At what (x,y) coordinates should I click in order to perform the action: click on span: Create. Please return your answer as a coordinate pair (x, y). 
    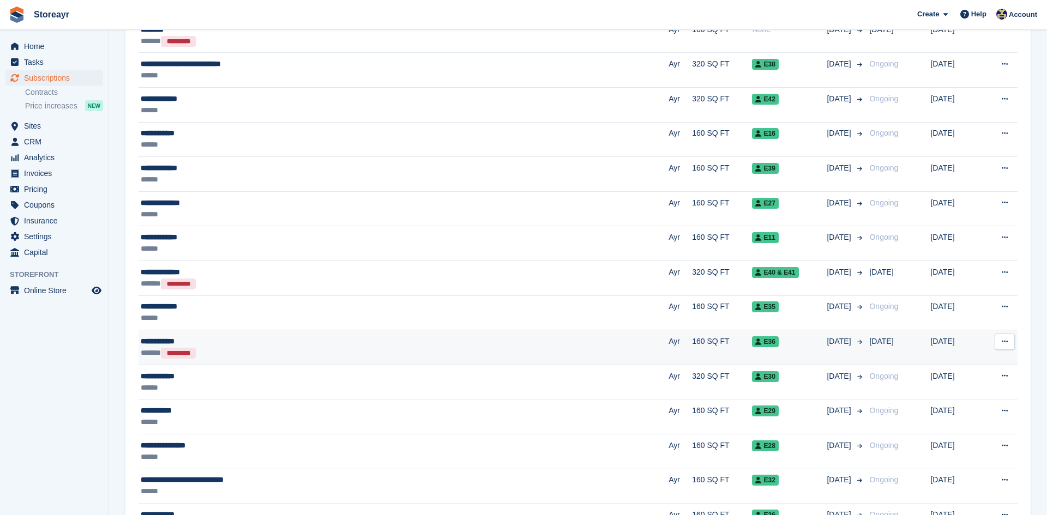
    Looking at the image, I should click on (928, 14).